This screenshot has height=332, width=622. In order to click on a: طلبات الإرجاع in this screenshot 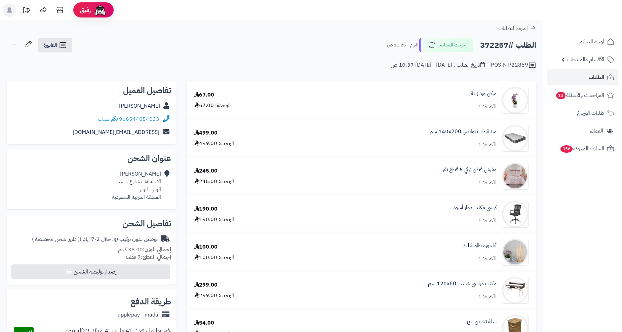, I will do `click(582, 113)`.